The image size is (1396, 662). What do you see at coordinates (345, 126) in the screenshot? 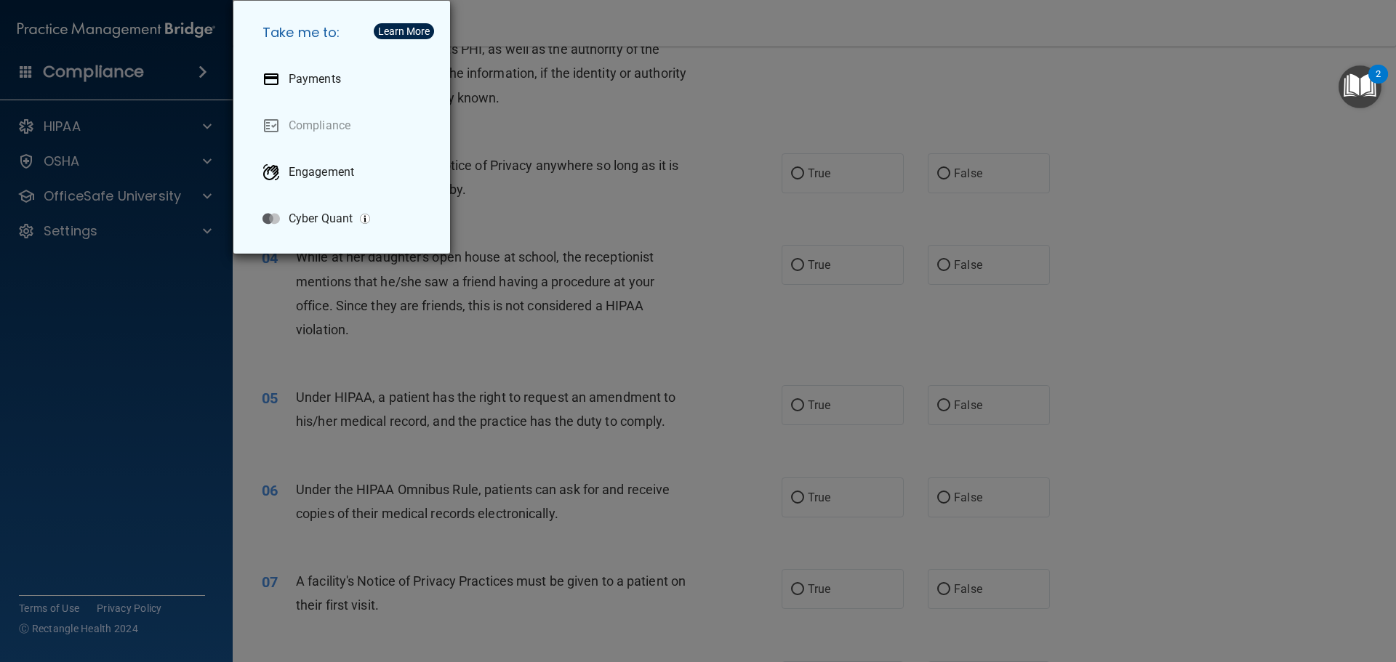
I see `a: Compliance` at bounding box center [345, 126].